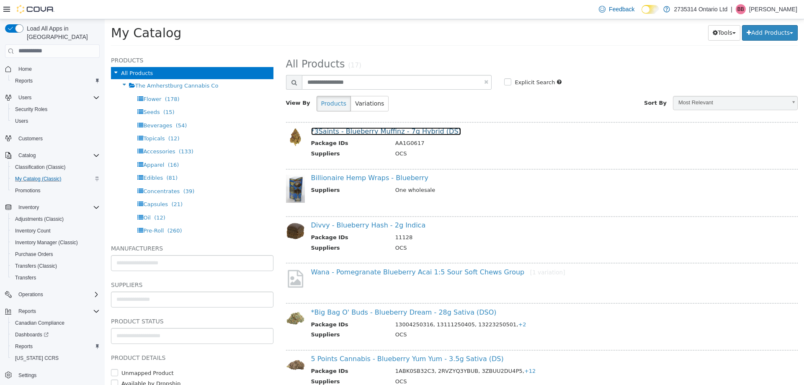  Describe the element at coordinates (48, 158) in the screenshot. I see `span: Edibles` at that location.